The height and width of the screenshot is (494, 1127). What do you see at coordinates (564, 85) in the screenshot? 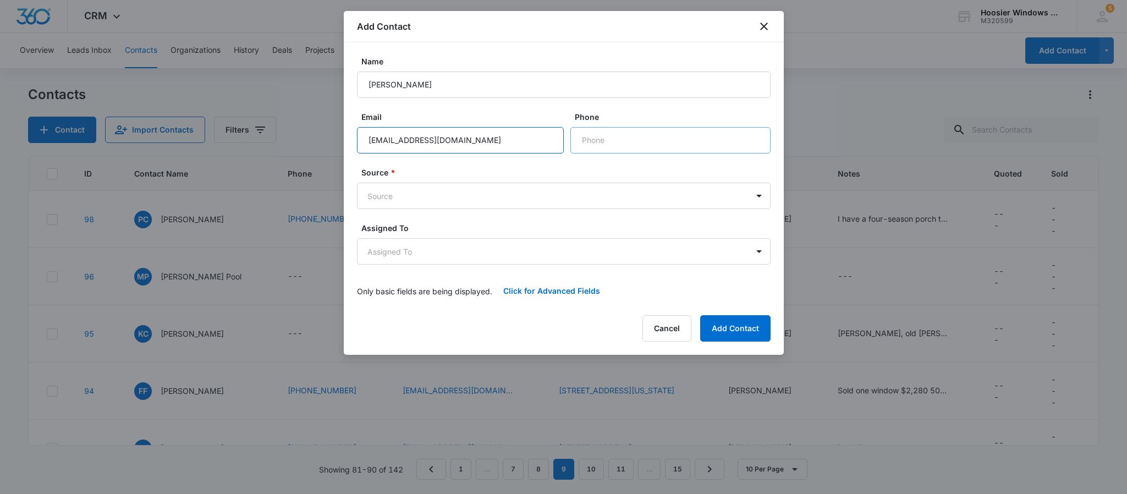
I see `input: Name` at bounding box center [564, 85].